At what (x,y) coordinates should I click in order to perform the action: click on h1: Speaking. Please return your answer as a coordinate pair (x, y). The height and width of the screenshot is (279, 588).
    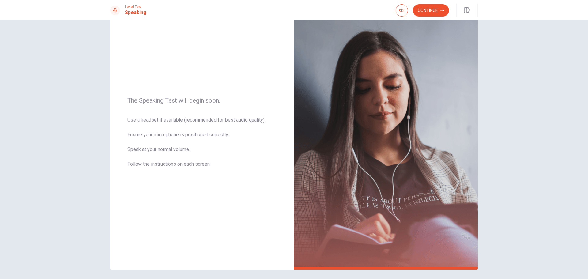
    Looking at the image, I should click on (136, 13).